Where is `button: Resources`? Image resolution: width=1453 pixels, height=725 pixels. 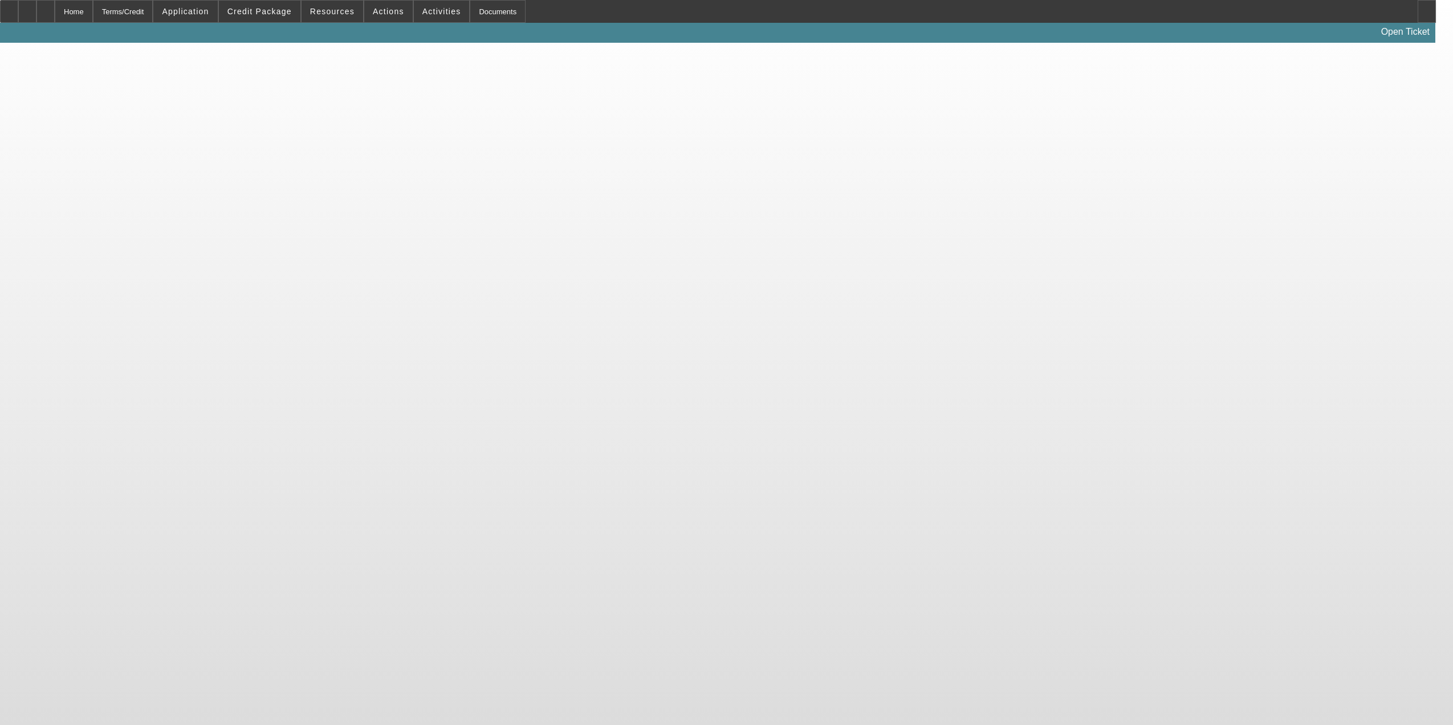
button: Resources is located at coordinates (332, 11).